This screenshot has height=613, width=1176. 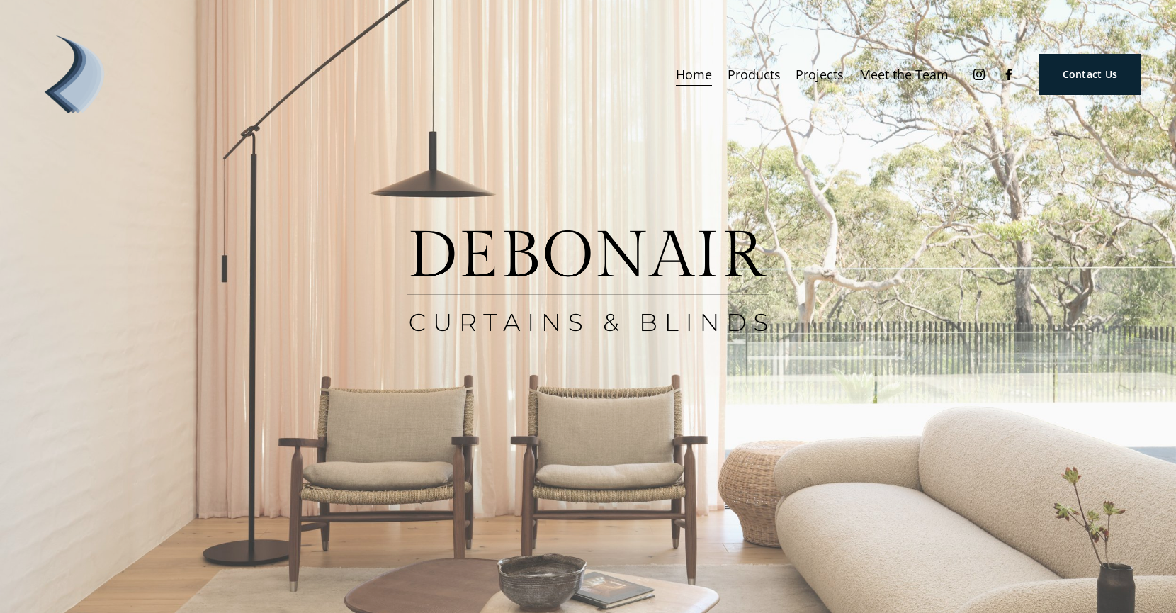 I want to click on a: folder dropdown, so click(x=754, y=74).